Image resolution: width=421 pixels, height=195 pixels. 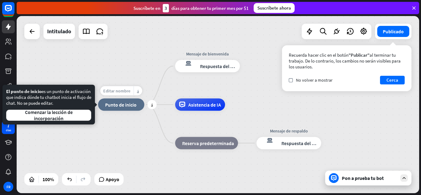 I want to click on font: No volver a mostrar, so click(x=314, y=80).